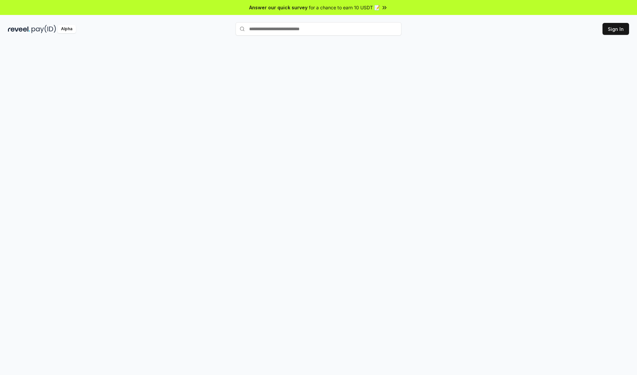 This screenshot has width=637, height=375. Describe the element at coordinates (279, 7) in the screenshot. I see `span: Answer our quick survey` at that location.